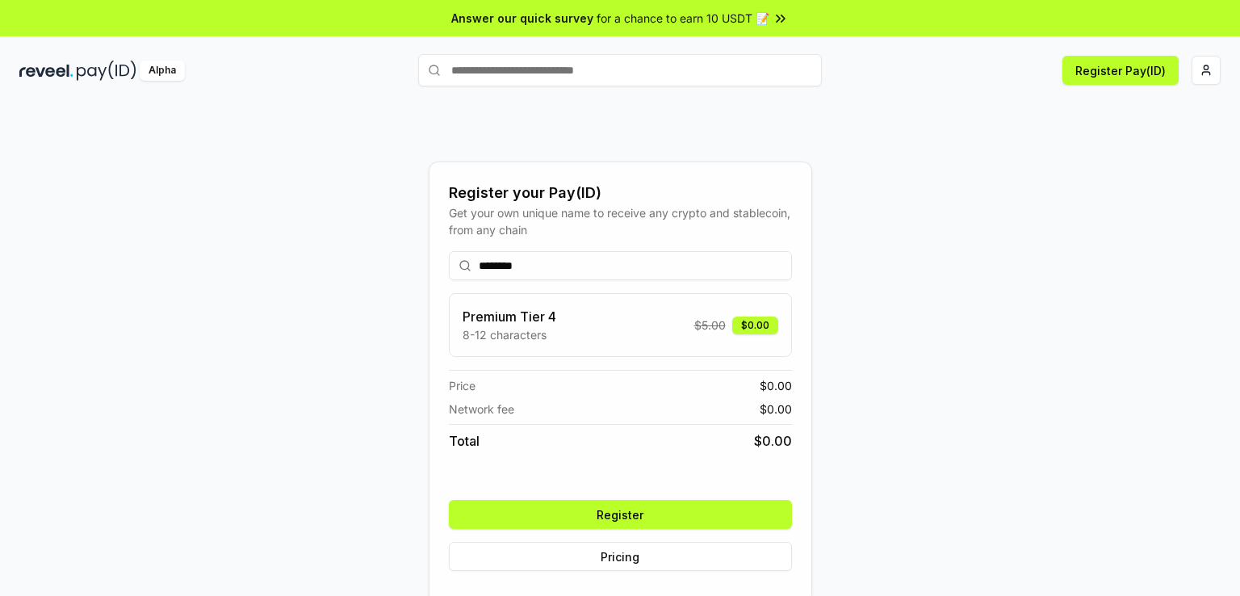 The height and width of the screenshot is (596, 1240). What do you see at coordinates (464, 441) in the screenshot?
I see `span: Total` at bounding box center [464, 441].